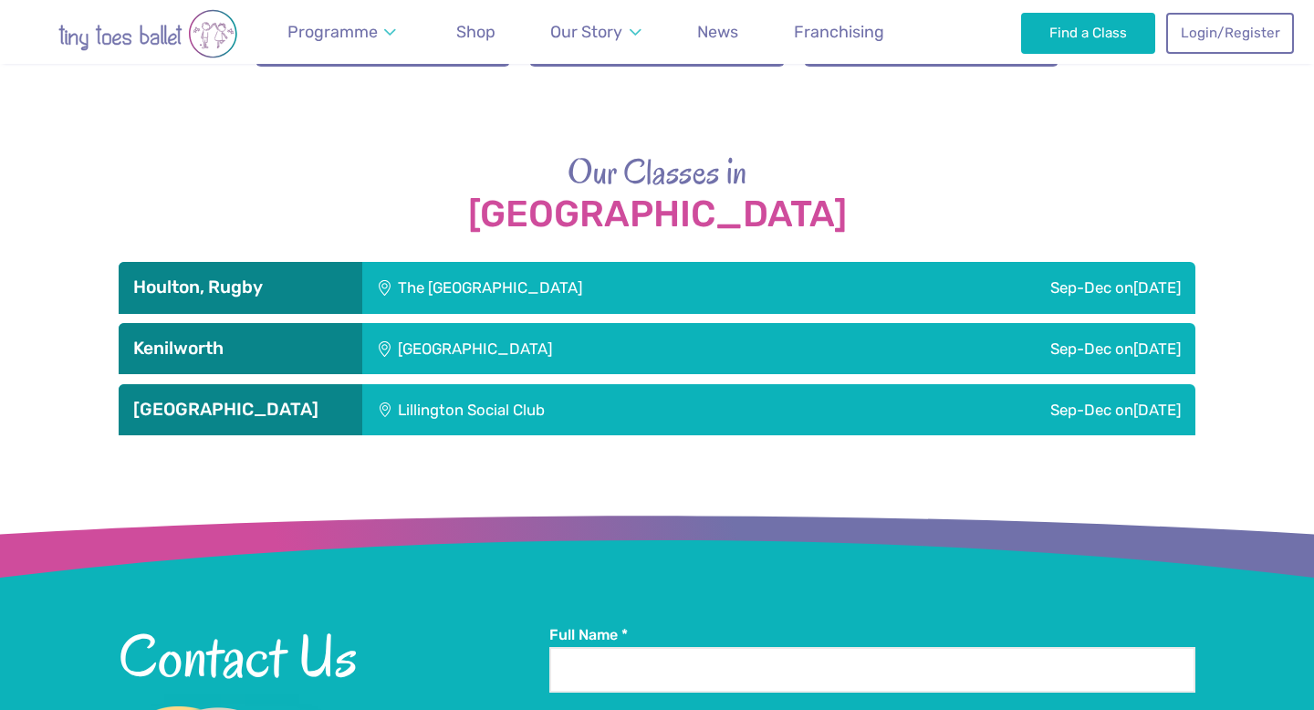 The width and height of the screenshot is (1314, 710). I want to click on div: Lillington Social Club, so click(592, 410).